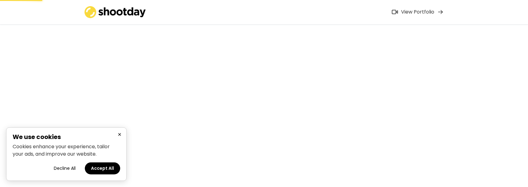 Image resolution: width=528 pixels, height=187 pixels. I want to click on button: Decline all cookies, so click(64, 168).